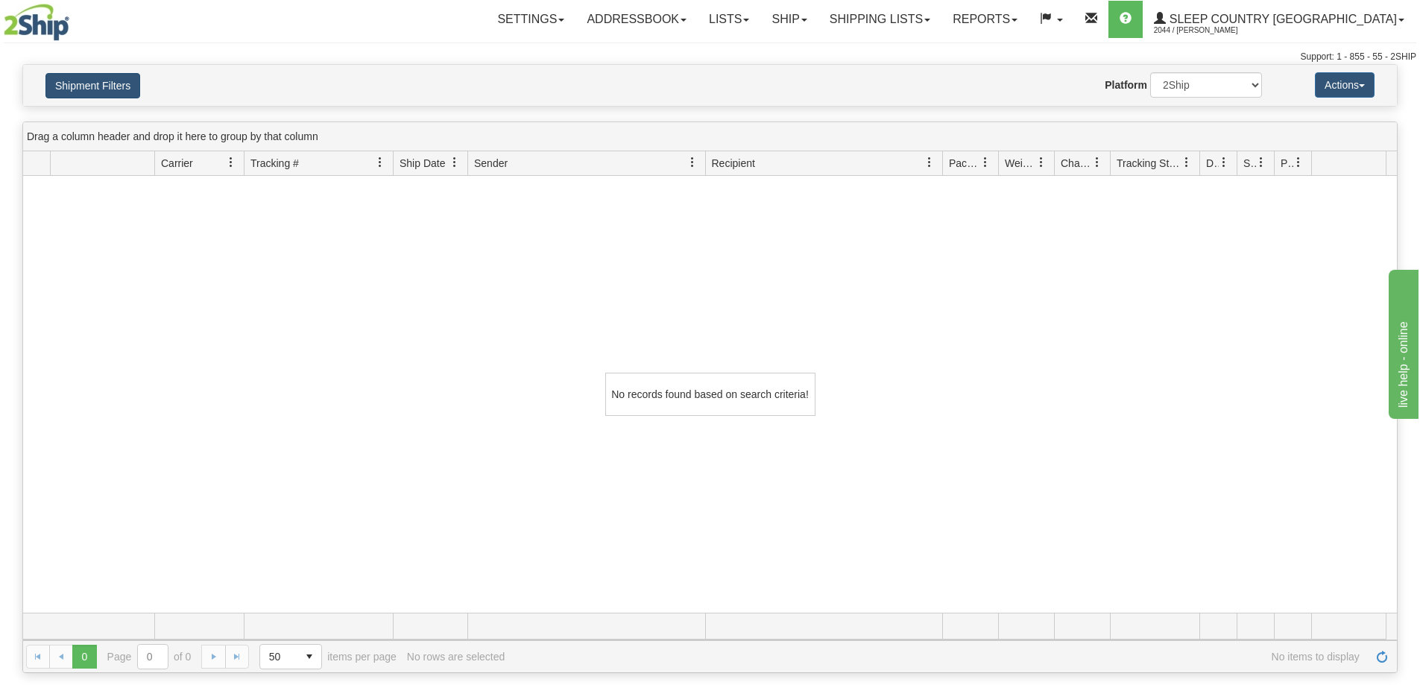  What do you see at coordinates (177, 163) in the screenshot?
I see `span: Carrier` at bounding box center [177, 163].